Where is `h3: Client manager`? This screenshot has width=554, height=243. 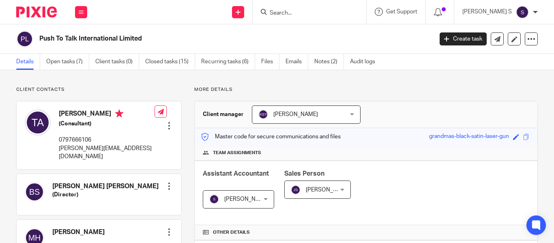 h3: Client manager is located at coordinates (223, 114).